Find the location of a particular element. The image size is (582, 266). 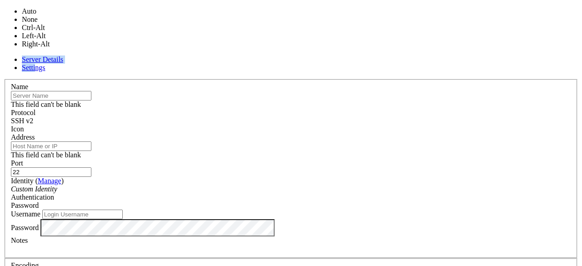

i: Custom Identity is located at coordinates (34, 189).